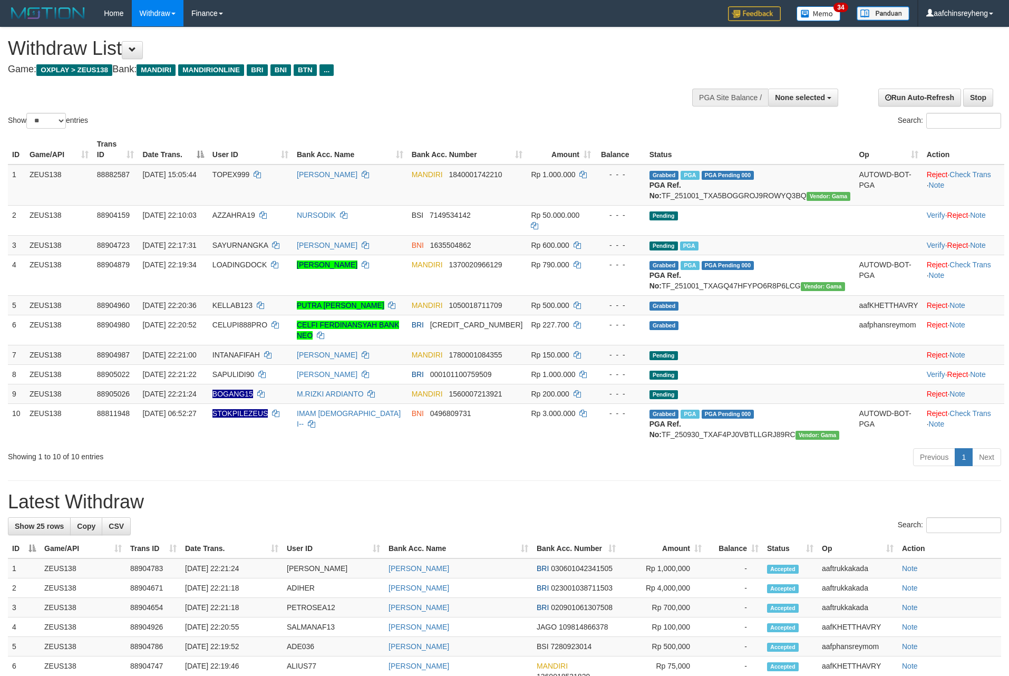  Describe the element at coordinates (790, 548) in the screenshot. I see `th: Status: activate to sort column ascending` at that location.